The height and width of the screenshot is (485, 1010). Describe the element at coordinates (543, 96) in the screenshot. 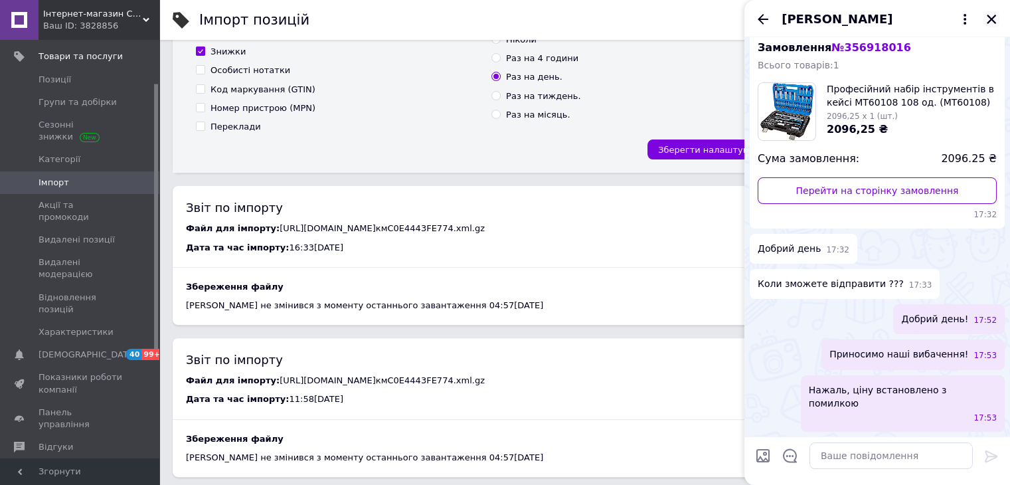

I see `div: Раз на тиждень.` at that location.